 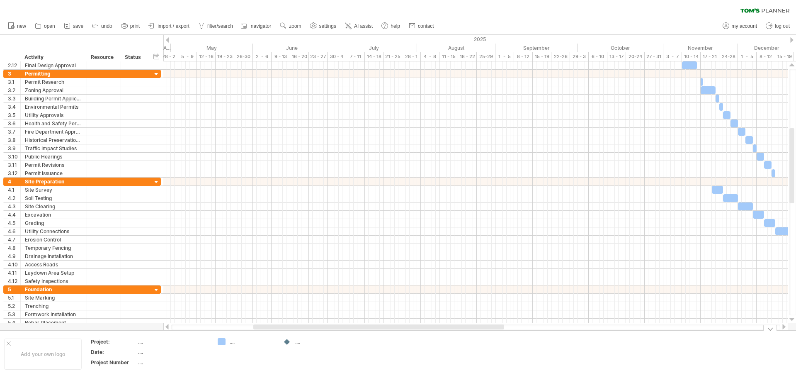 What do you see at coordinates (53, 214) in the screenshot?
I see `div: Excavation` at bounding box center [53, 214].